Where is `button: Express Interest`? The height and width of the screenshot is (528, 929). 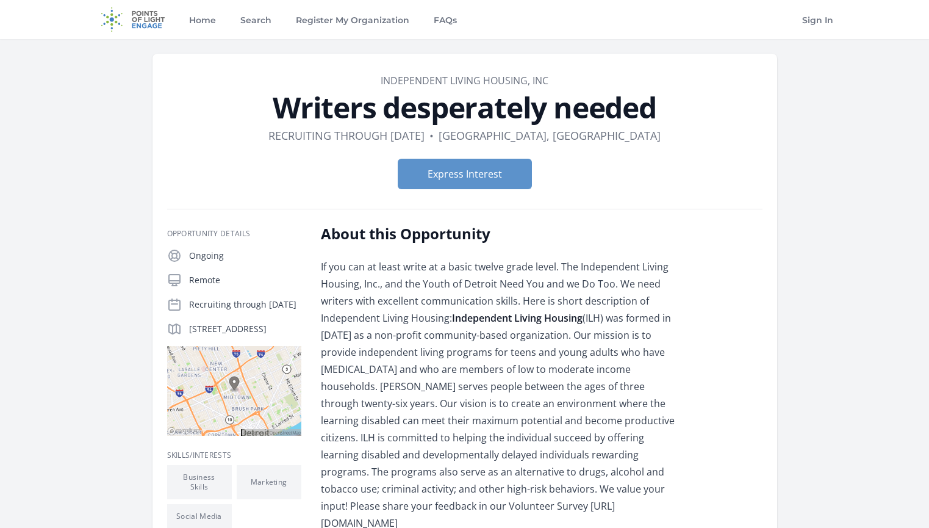
button: Express Interest is located at coordinates (465, 174).